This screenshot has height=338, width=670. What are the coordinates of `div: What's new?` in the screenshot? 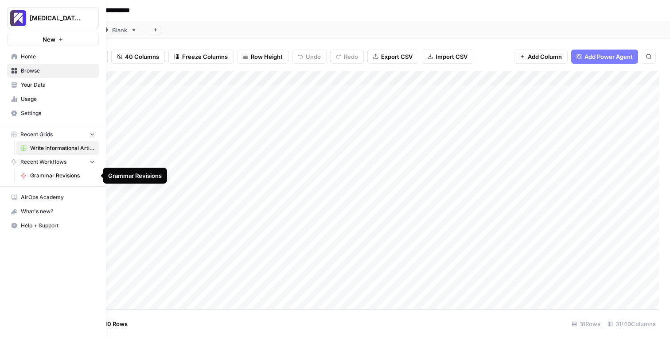 It's located at (53, 212).